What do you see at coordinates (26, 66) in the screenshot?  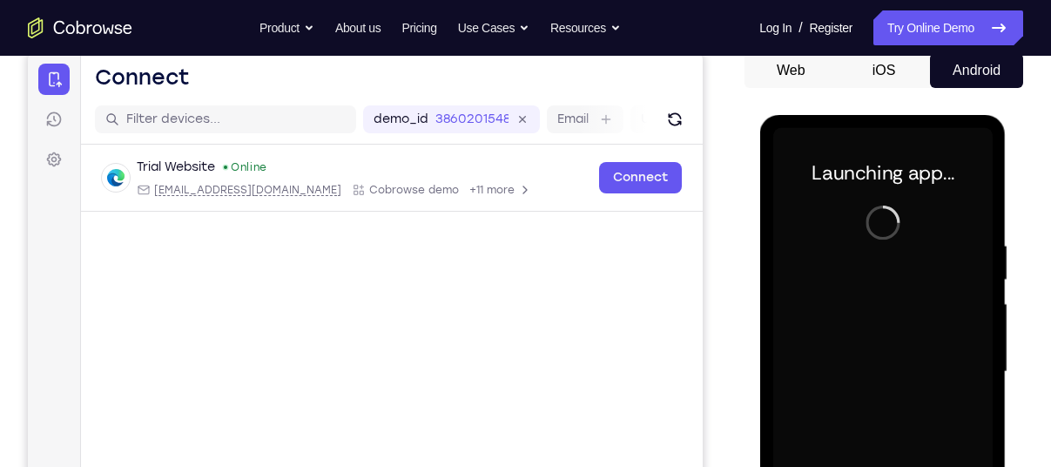 I see `a: Sessions` at bounding box center [26, 66].